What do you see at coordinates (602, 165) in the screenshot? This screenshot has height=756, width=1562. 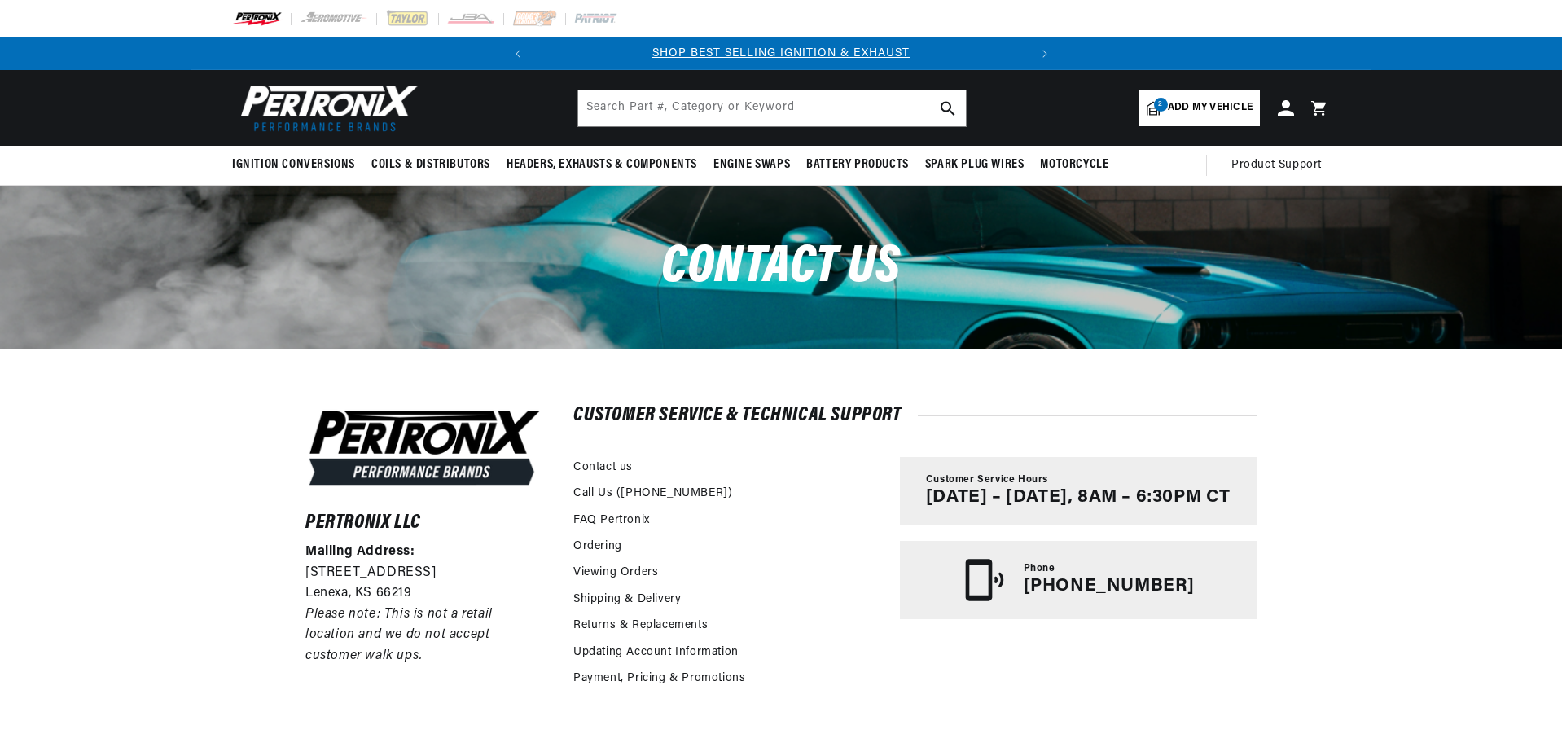 I see `span: Headers, Exhausts & Components` at bounding box center [602, 165].